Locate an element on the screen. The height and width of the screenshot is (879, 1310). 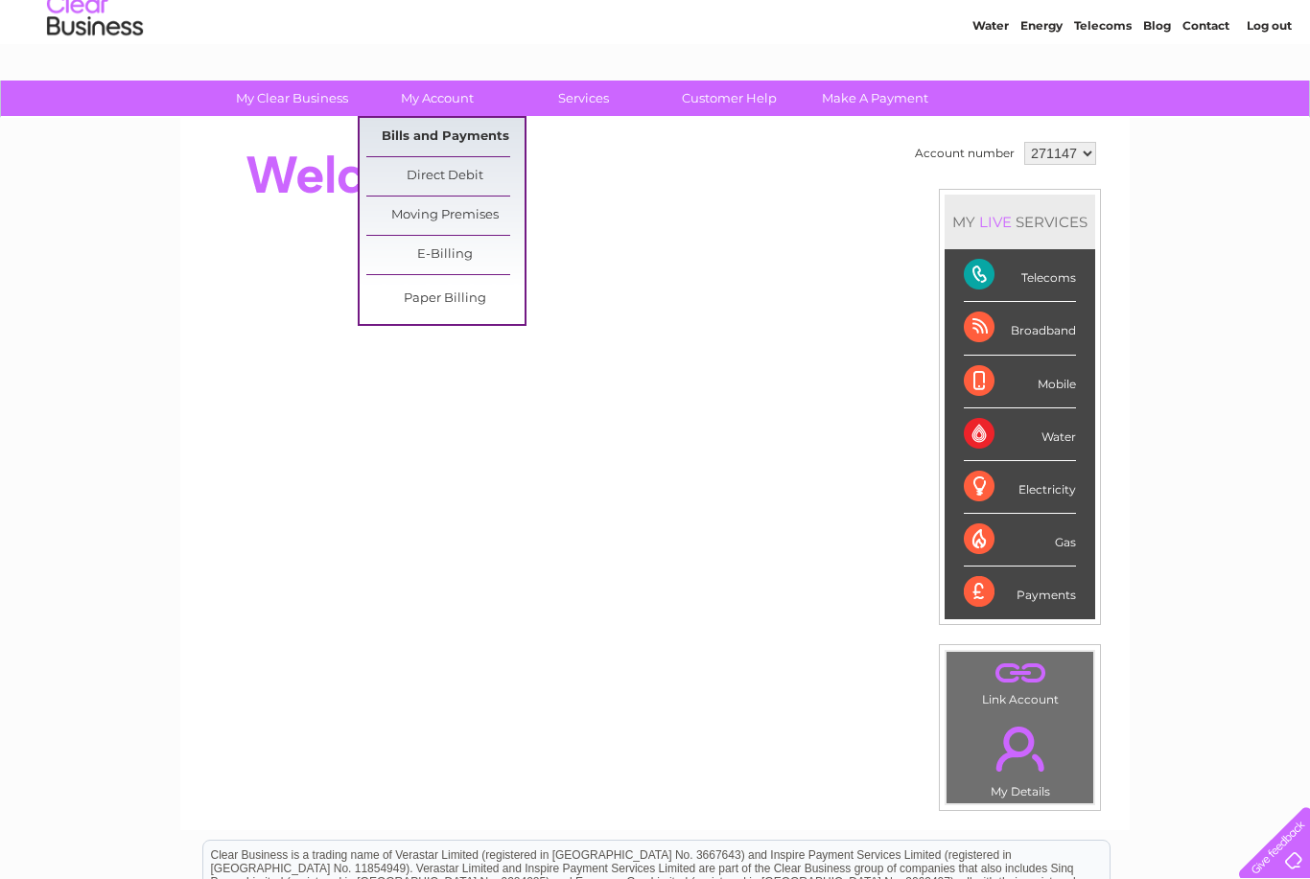
a: Paper Billing is located at coordinates (445, 299).